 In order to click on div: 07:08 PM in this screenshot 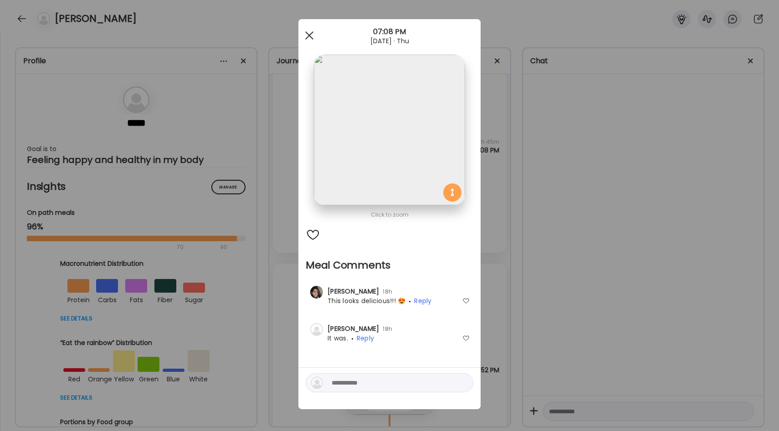, I will do `click(390, 32)`.